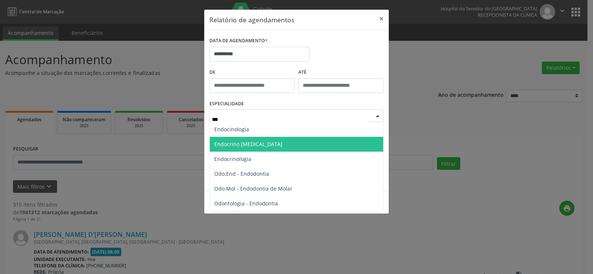  What do you see at coordinates (246, 203) in the screenshot?
I see `span: Odontologia - Endodontia` at bounding box center [246, 203].